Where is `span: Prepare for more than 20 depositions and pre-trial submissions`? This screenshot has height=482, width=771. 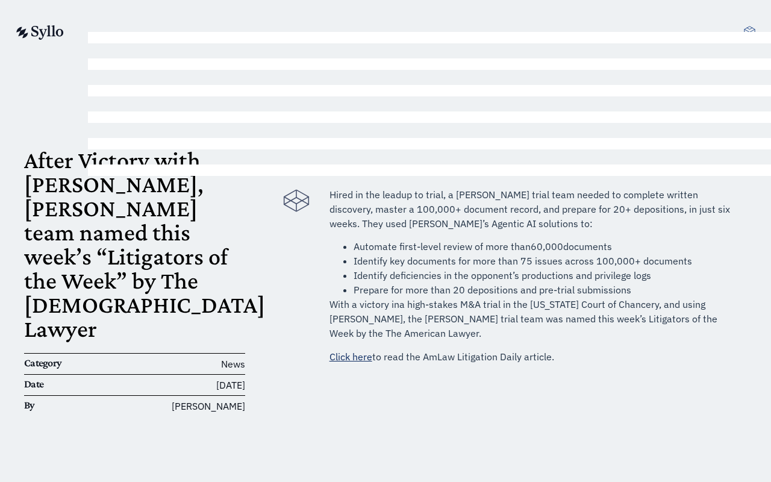
span: Prepare for more than 20 depositions and pre-trial submissions is located at coordinates (492, 290).